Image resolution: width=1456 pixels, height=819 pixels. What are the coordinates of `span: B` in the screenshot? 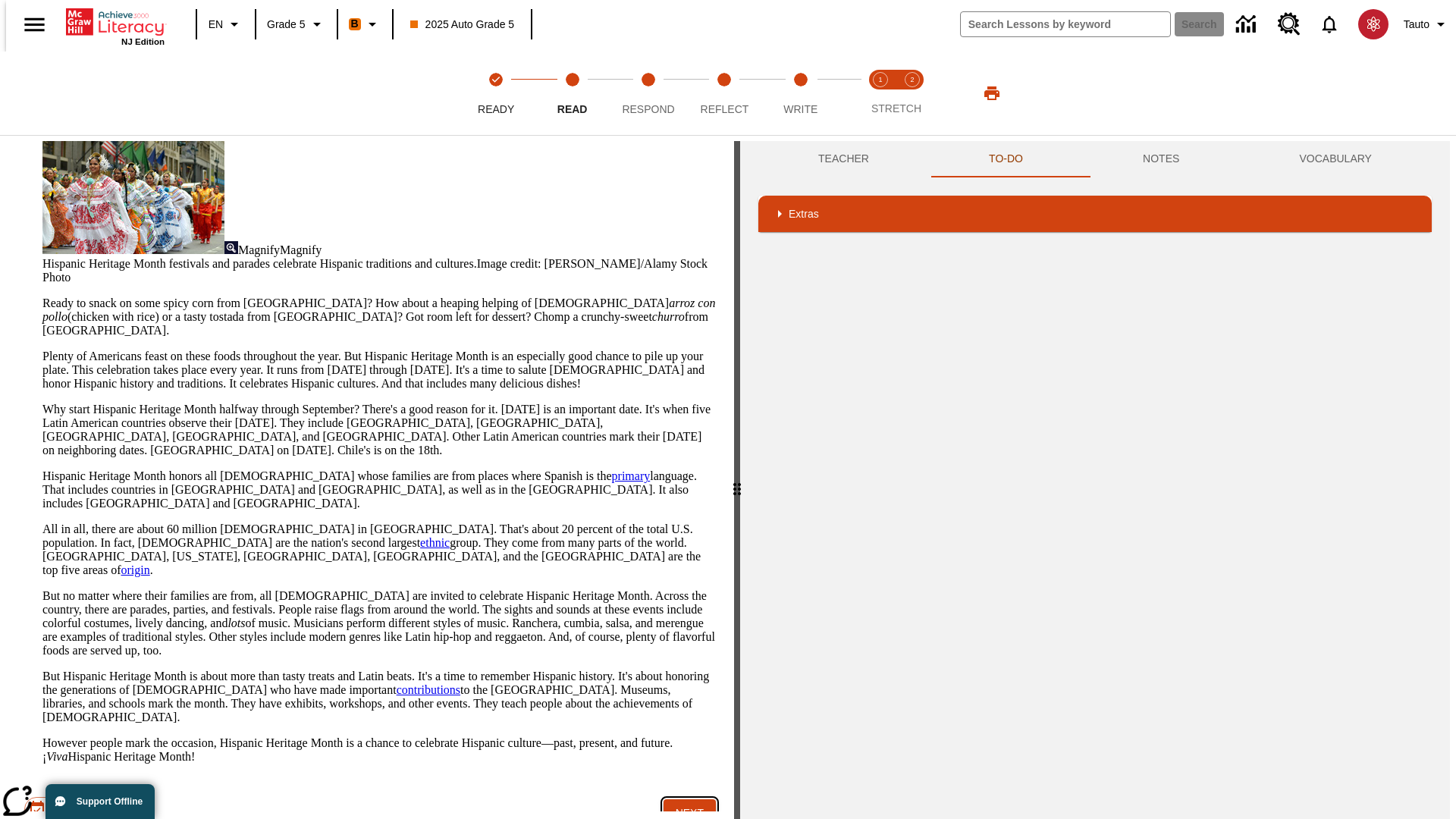 It's located at (355, 24).